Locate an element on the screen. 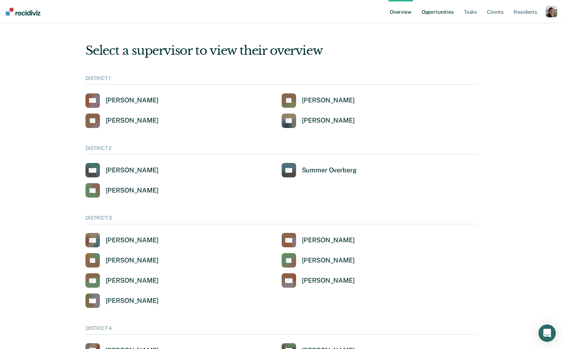 The image size is (563, 349). img: Recidiviz is located at coordinates (23, 12).